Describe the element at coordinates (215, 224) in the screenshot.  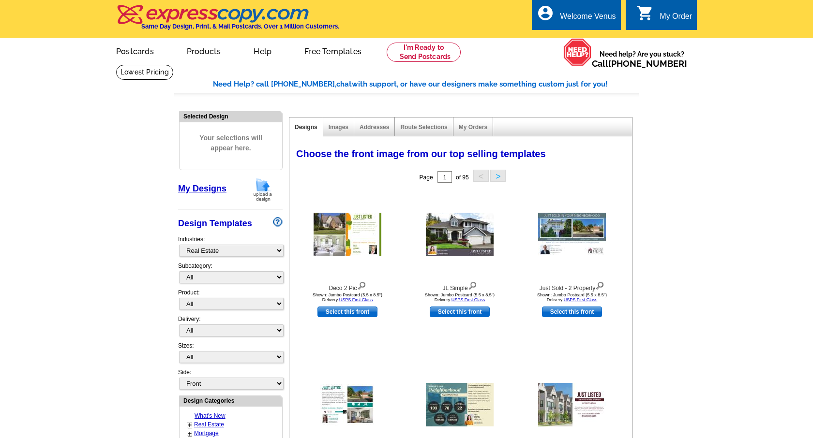
I see `a: Design Templates` at that location.